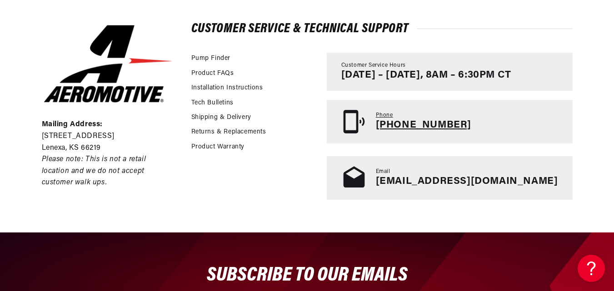 The height and width of the screenshot is (291, 614). Describe the element at coordinates (382, 29) in the screenshot. I see `h2: Customer Service & Technical Support` at that location.